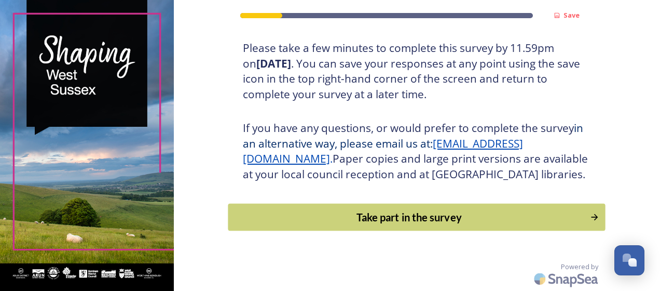 Image resolution: width=660 pixels, height=291 pixels. Describe the element at coordinates (629, 260) in the screenshot. I see `button: Open Chat` at that location.